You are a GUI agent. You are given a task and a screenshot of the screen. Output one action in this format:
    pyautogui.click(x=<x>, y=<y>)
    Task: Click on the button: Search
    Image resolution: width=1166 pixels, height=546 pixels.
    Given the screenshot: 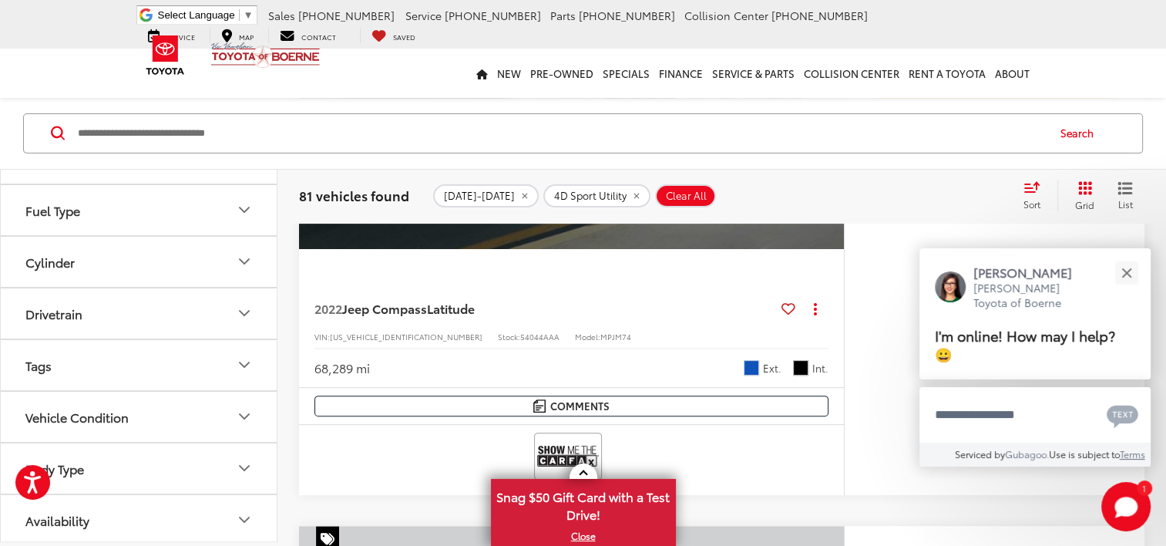 What is the action you would take?
    pyautogui.click(x=1081, y=133)
    